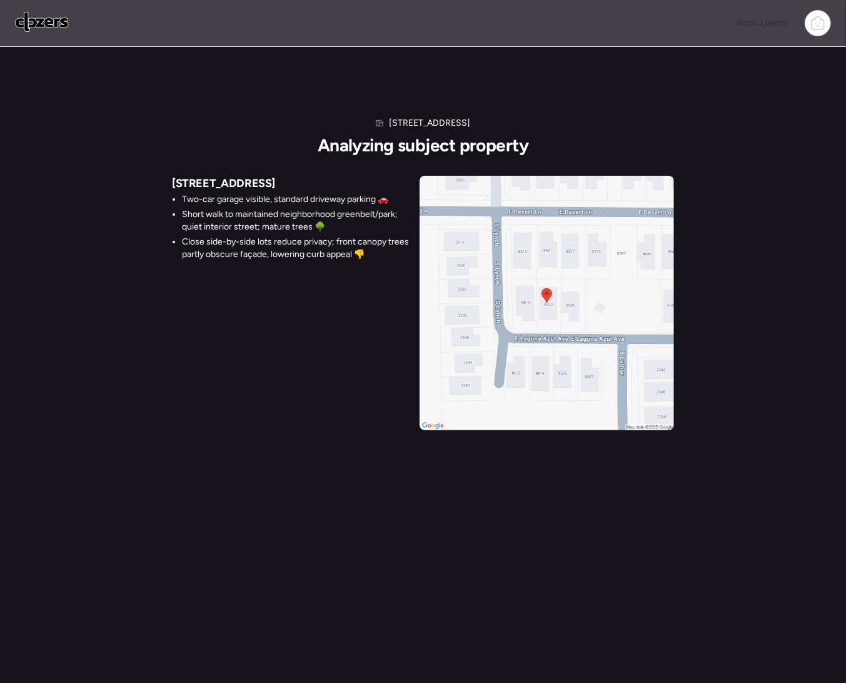 Image resolution: width=846 pixels, height=683 pixels. I want to click on img: Logo, so click(42, 22).